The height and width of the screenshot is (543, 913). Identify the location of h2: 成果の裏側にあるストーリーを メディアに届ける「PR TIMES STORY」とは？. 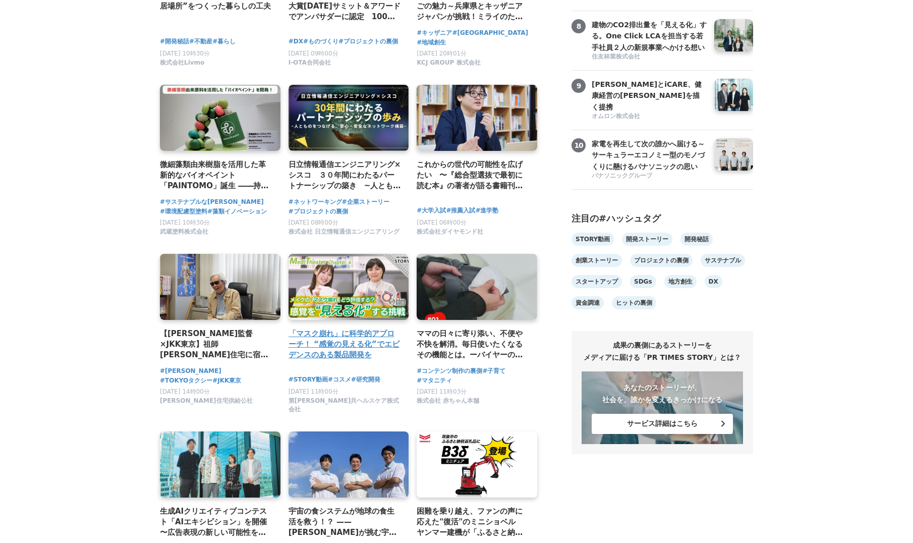
(662, 351).